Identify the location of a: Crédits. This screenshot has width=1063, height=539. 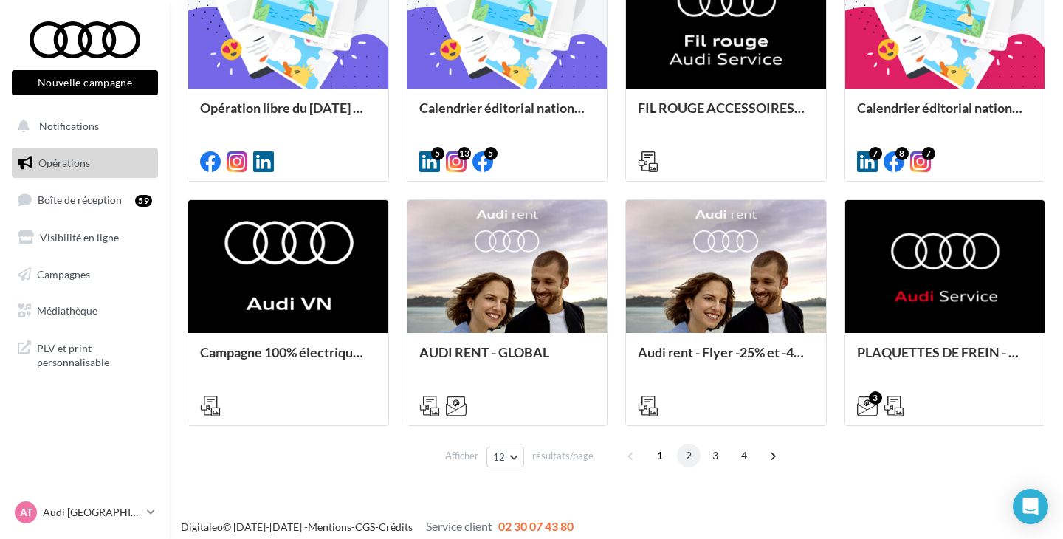
(396, 526).